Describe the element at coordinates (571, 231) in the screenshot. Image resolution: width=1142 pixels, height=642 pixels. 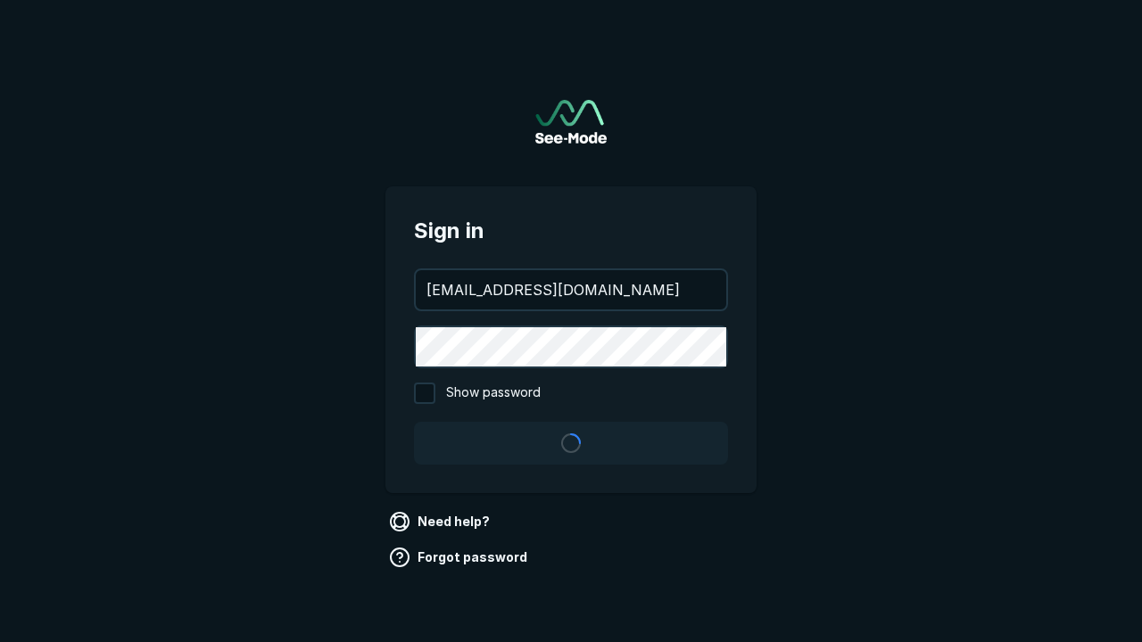
I see `span: Sign in` at that location.